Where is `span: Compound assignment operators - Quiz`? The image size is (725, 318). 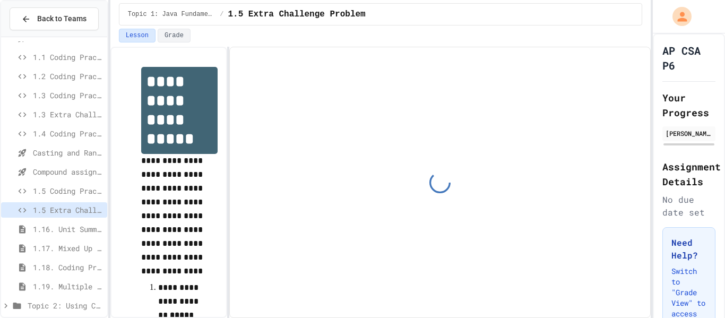 span: Compound assignment operators - Quiz is located at coordinates (68, 171).